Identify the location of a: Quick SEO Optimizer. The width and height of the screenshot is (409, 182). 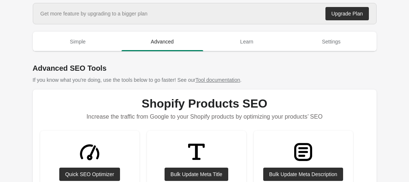
(90, 174).